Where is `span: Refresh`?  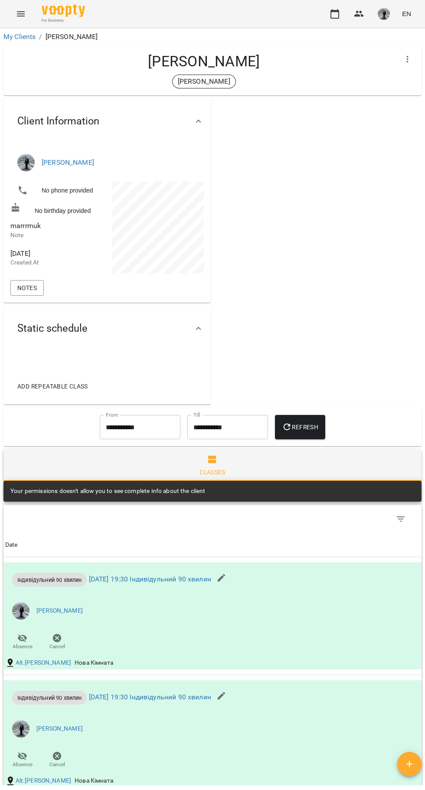 span: Refresh is located at coordinates (300, 427).